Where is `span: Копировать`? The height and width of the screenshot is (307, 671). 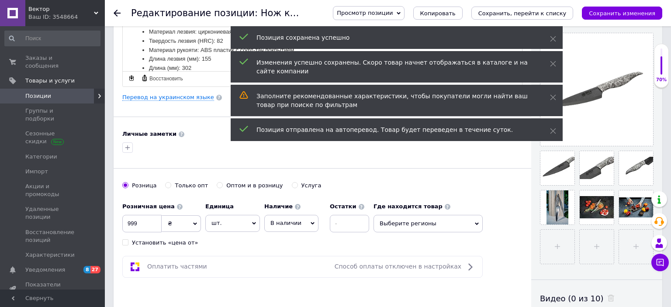
span: Копировать is located at coordinates (438, 13).